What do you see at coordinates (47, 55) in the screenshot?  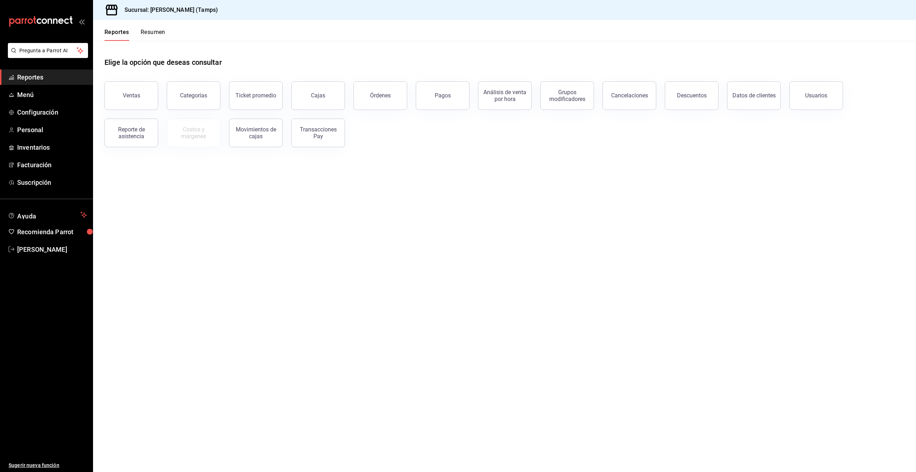 I see `a: Pregunta a Parrot AI` at bounding box center [47, 55].